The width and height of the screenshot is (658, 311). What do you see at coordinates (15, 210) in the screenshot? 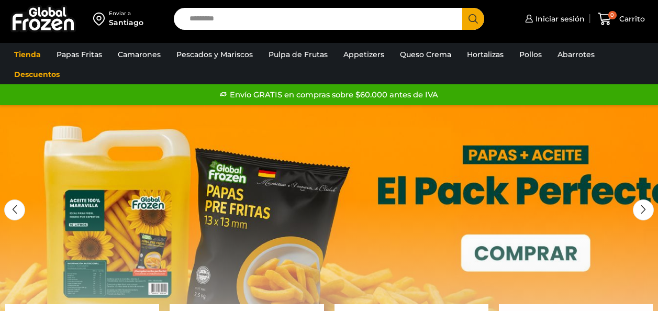
I see `div: Previous slide` at bounding box center [15, 210].